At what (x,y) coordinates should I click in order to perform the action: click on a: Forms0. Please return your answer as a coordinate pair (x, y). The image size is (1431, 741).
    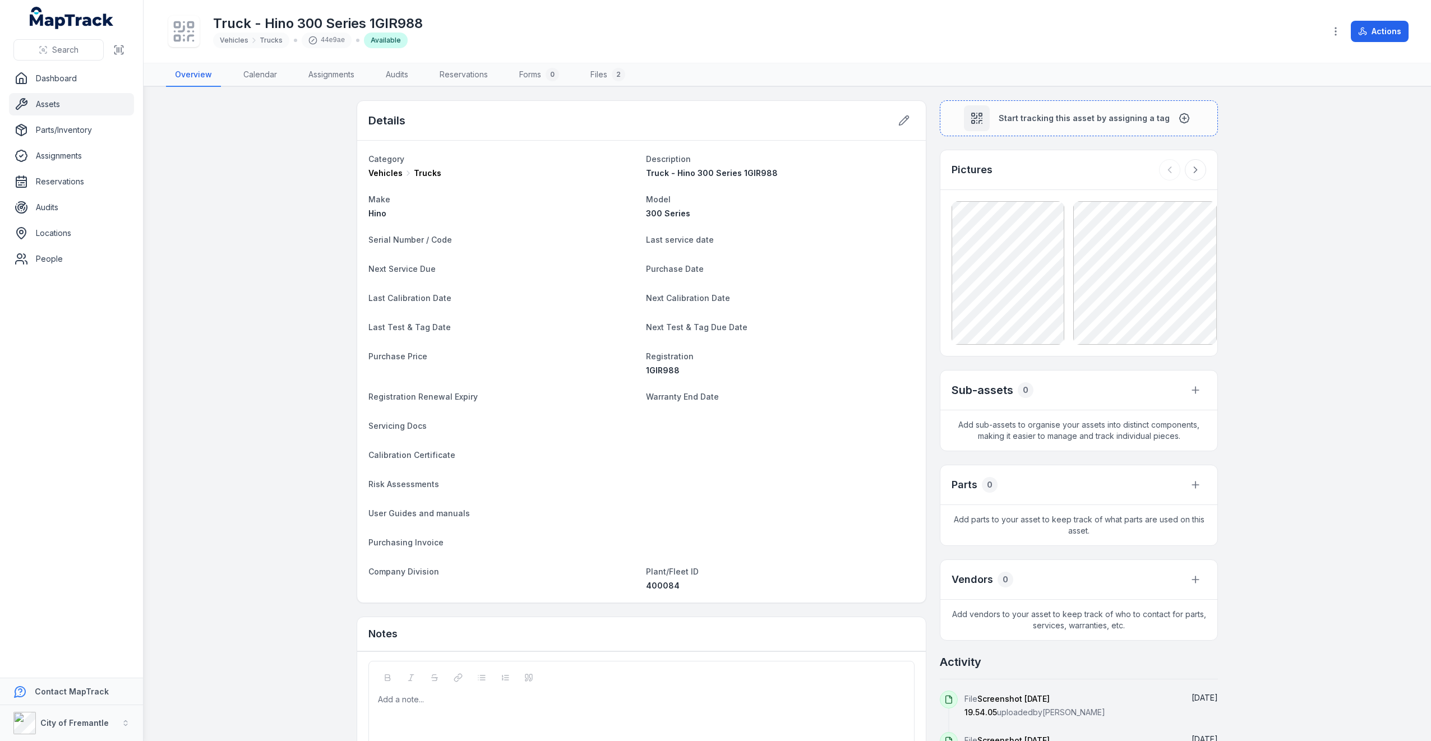
    Looking at the image, I should click on (539, 75).